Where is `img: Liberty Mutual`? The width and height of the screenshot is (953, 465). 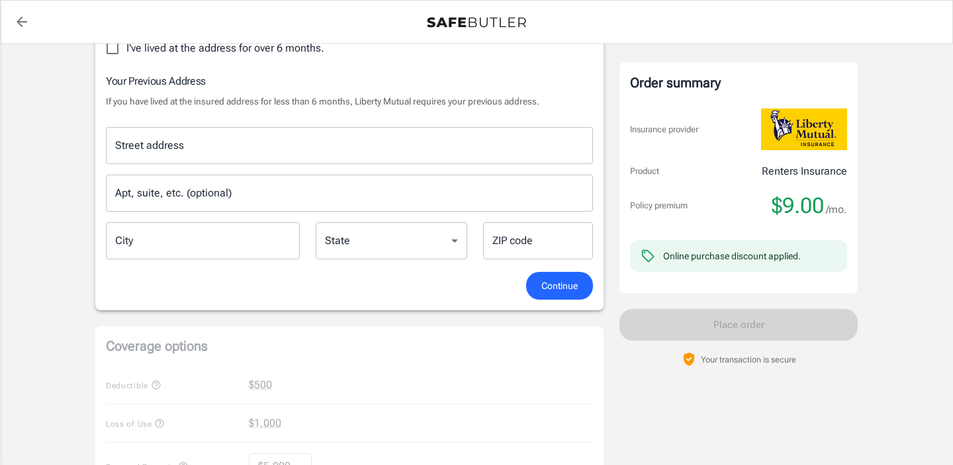
img: Liberty Mutual is located at coordinates (804, 129).